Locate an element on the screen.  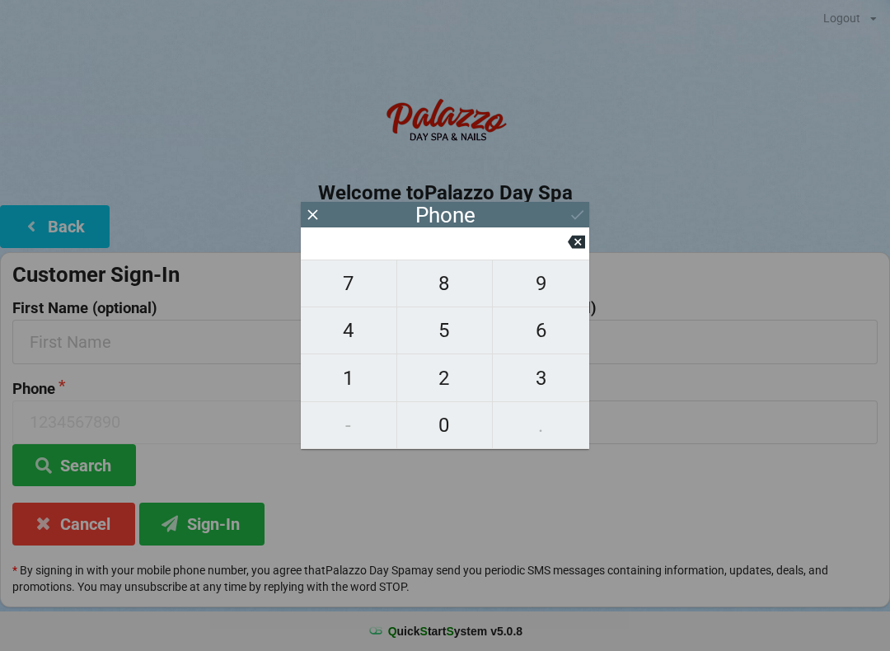
span: 4 is located at coordinates (349, 331).